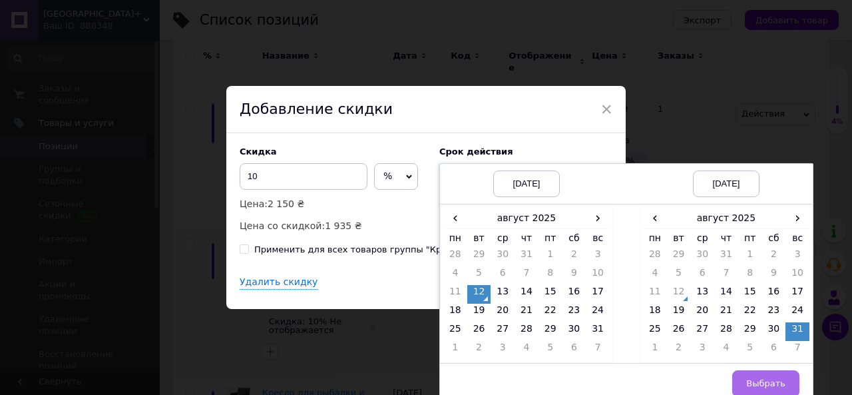  What do you see at coordinates (455, 294) in the screenshot?
I see `td: 11` at bounding box center [455, 294].